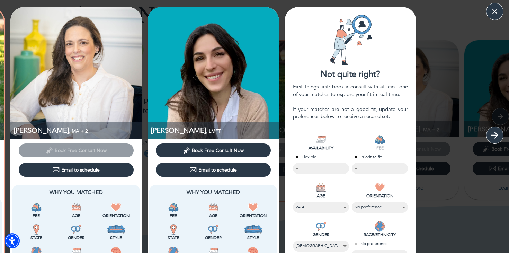 The width and height of the screenshot is (509, 253). Describe the element at coordinates (321, 139) in the screenshot. I see `img: AVAILABILITY` at that location.